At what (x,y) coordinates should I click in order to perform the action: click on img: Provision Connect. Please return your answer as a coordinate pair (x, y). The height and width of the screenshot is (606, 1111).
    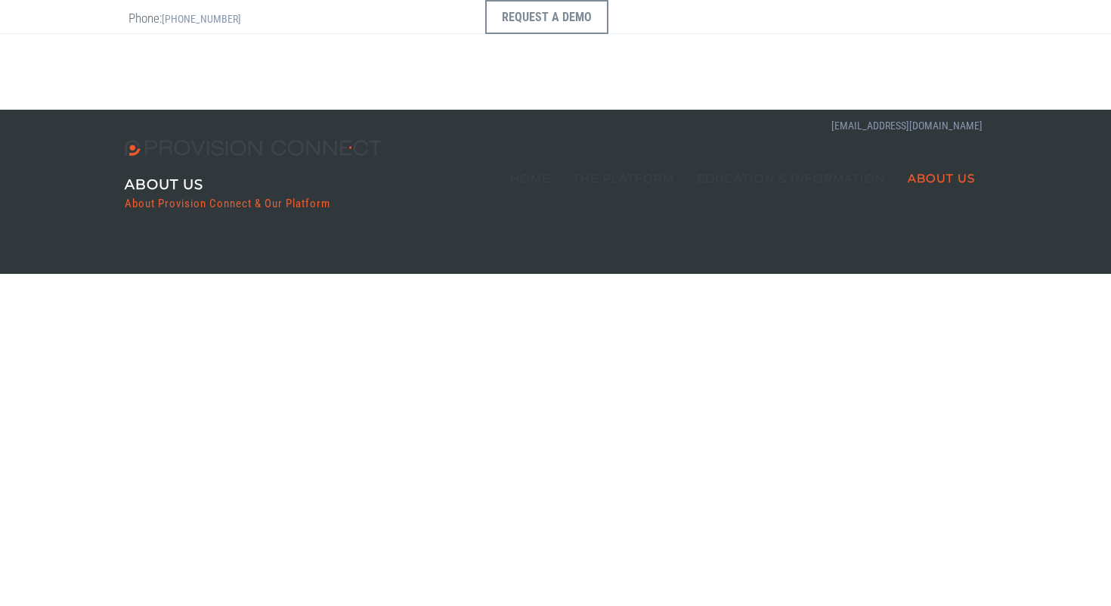
    Looking at the image, I should click on (257, 147).